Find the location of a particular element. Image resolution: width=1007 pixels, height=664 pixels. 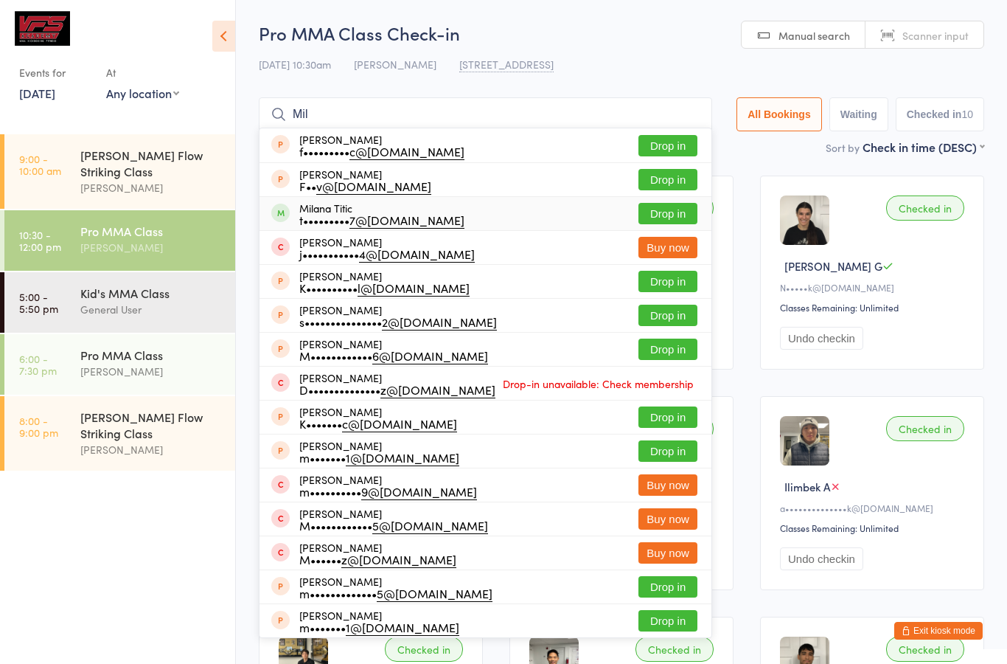

span: Ilimbek A is located at coordinates (807, 486).